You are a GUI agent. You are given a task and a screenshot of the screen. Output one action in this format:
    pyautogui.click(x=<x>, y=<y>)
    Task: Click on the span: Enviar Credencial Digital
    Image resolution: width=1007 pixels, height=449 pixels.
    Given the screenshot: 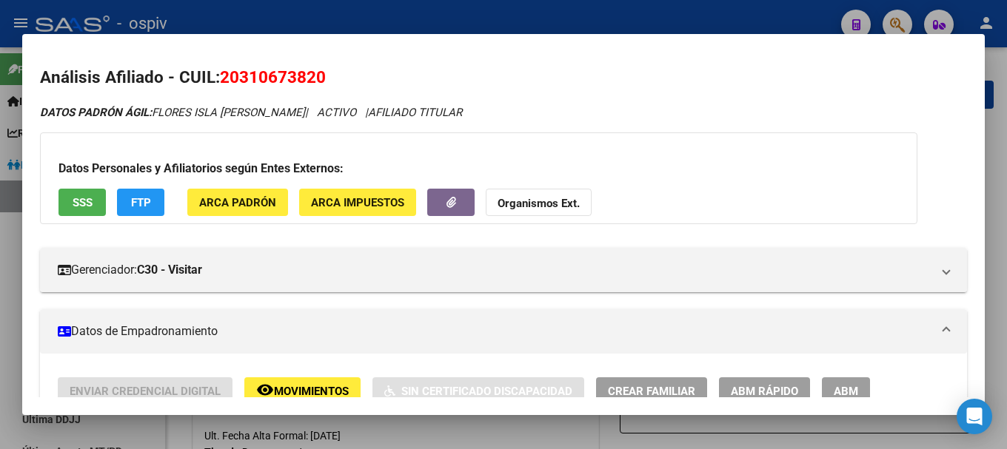 What is the action you would take?
    pyautogui.click(x=145, y=392)
    